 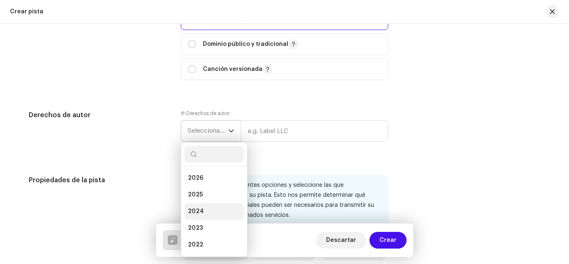 What do you see at coordinates (250, 44) in the screenshot?
I see `p: Dominio público y tradicional` at bounding box center [250, 44].